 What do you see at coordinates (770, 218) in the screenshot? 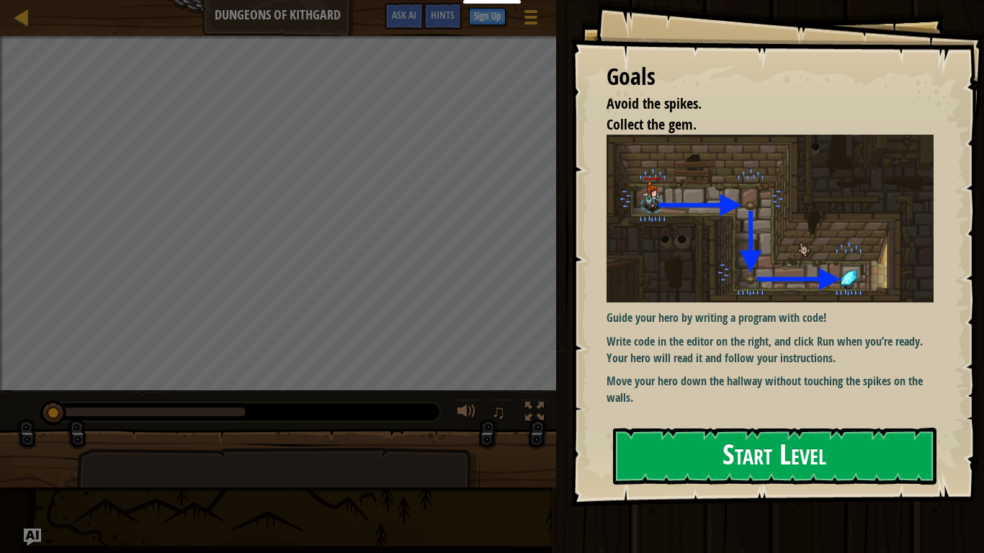
I see `img: Dungeons of kithgard` at bounding box center [770, 218].